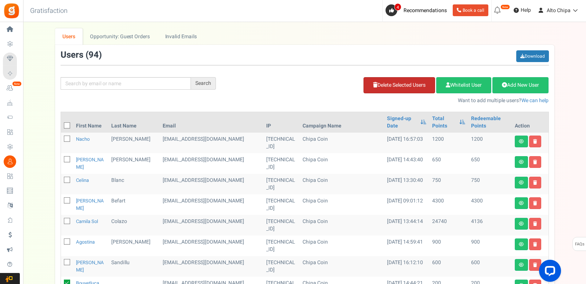 The height and width of the screenshot is (284, 586). I want to click on span: FAQs, so click(579, 244).